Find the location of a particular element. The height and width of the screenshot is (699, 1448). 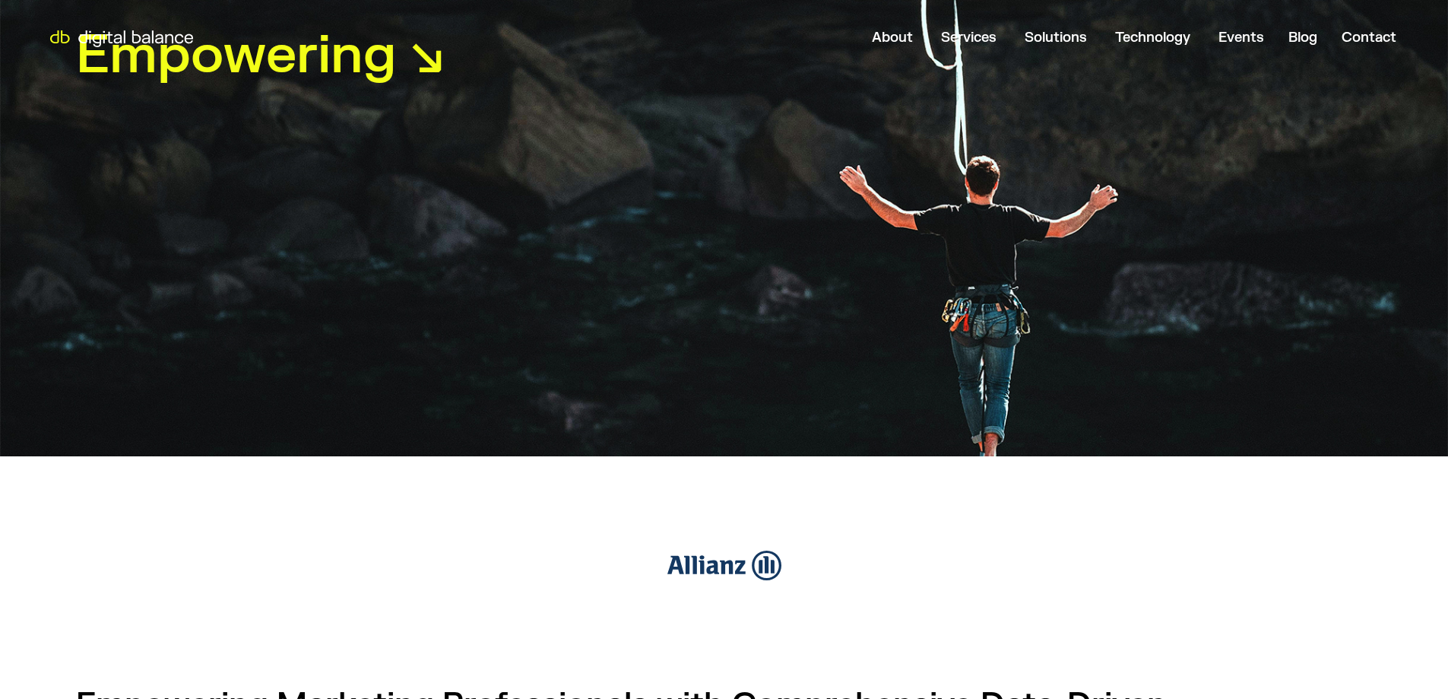

span: Contact is located at coordinates (1369, 37).